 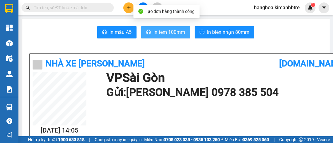 I want to click on button: printerIn mẫu A5, so click(x=117, y=32).